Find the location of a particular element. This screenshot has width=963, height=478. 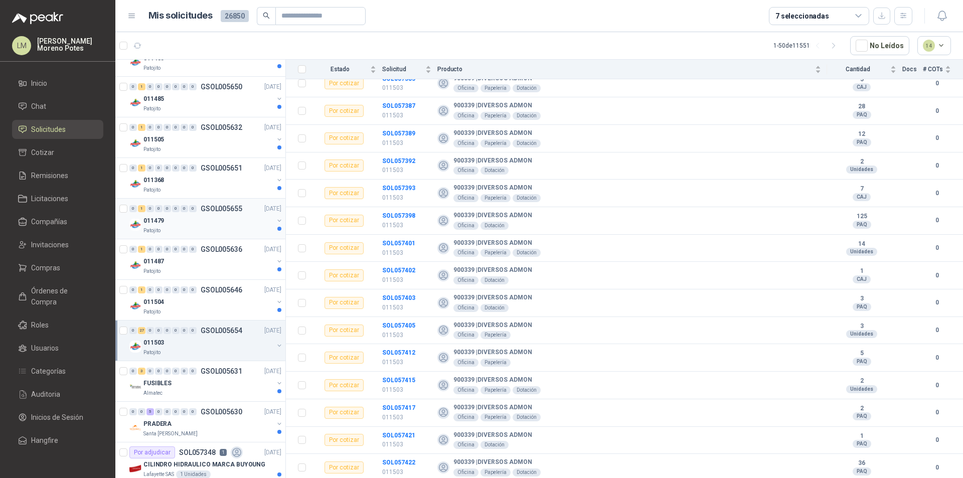

a: SOL057415 is located at coordinates (399, 380).